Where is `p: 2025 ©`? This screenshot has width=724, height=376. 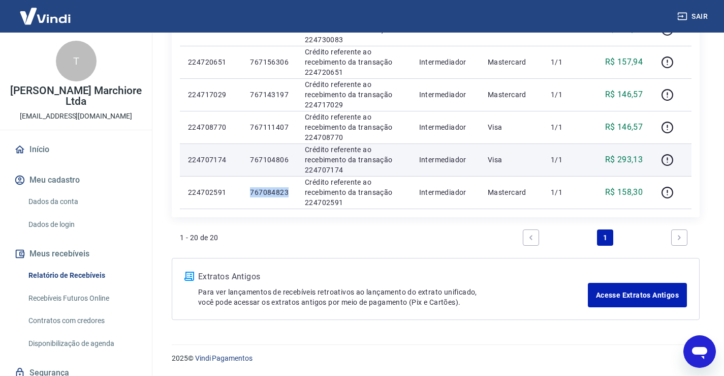
p: 2025 © is located at coordinates (436, 358).